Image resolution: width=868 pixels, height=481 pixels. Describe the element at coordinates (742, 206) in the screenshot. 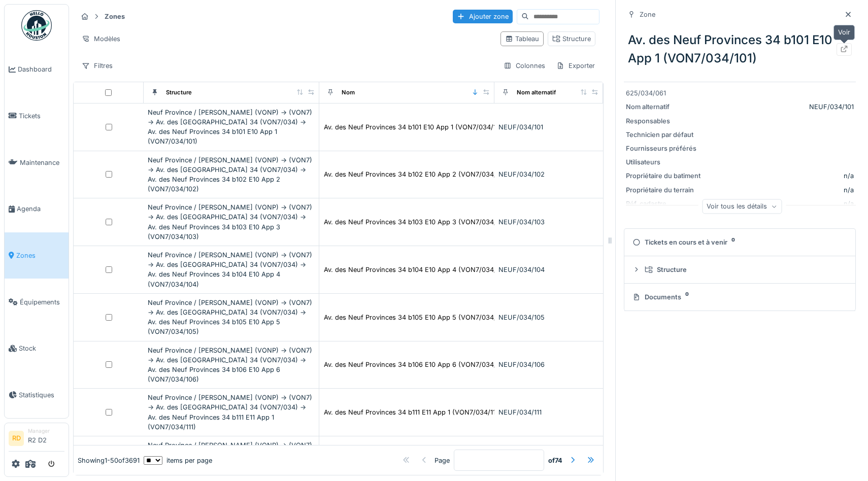

I see `div: Voir tous les détails` at that location.